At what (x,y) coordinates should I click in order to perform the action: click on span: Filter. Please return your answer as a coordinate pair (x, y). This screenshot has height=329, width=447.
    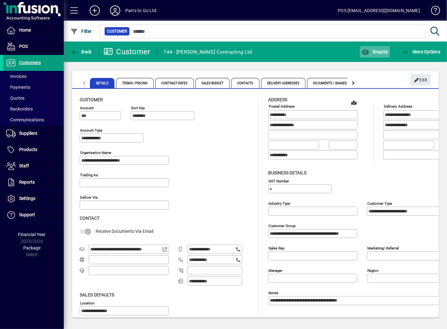
    Looking at the image, I should click on (81, 31).